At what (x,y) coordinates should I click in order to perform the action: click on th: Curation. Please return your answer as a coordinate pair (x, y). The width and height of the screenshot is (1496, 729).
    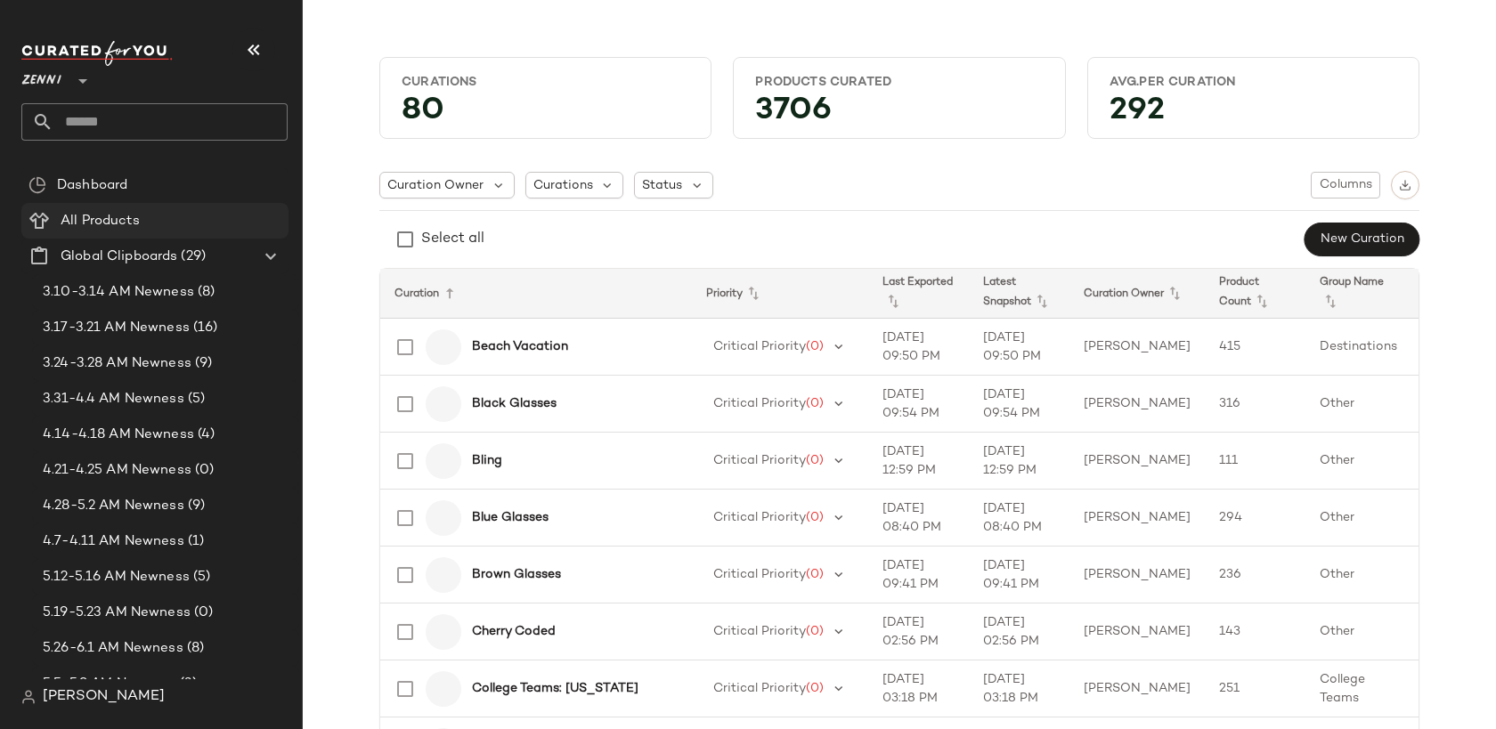
    Looking at the image, I should click on (536, 294).